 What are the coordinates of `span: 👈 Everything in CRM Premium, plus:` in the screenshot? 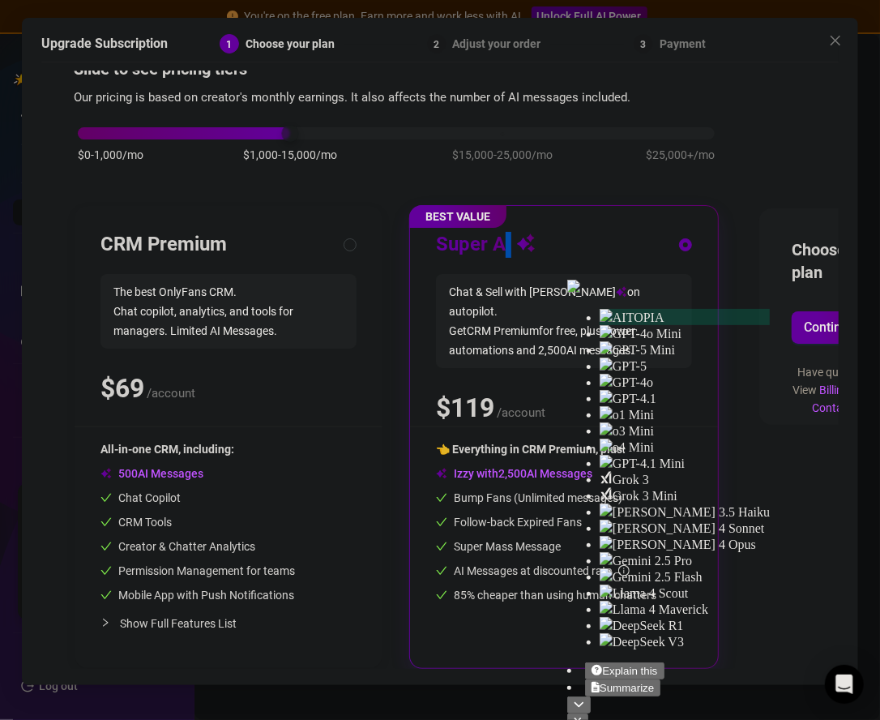 It's located at (531, 449).